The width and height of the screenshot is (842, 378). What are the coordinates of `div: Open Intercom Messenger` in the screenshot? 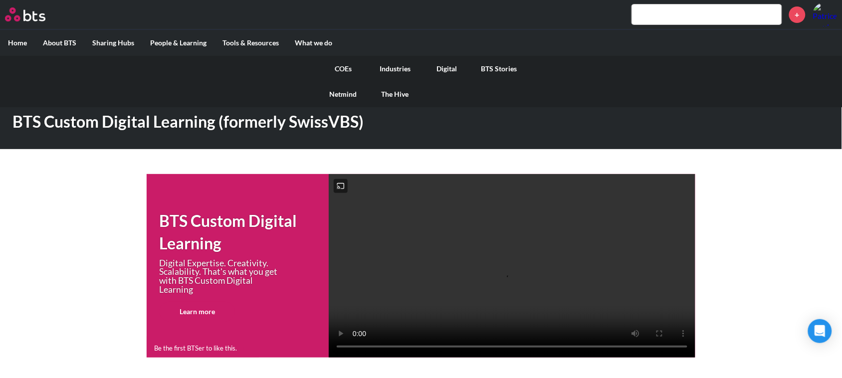 It's located at (820, 331).